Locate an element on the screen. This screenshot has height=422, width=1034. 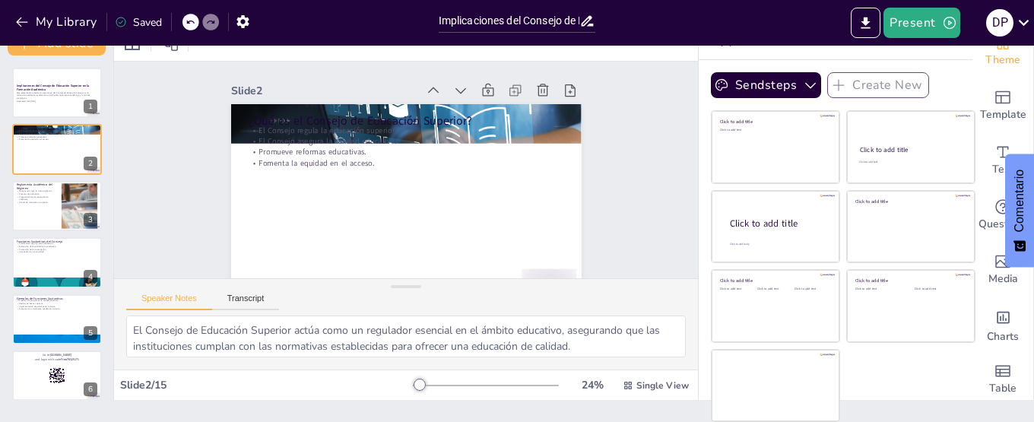
div: Get real-time input from your audience is located at coordinates (1003, 215).